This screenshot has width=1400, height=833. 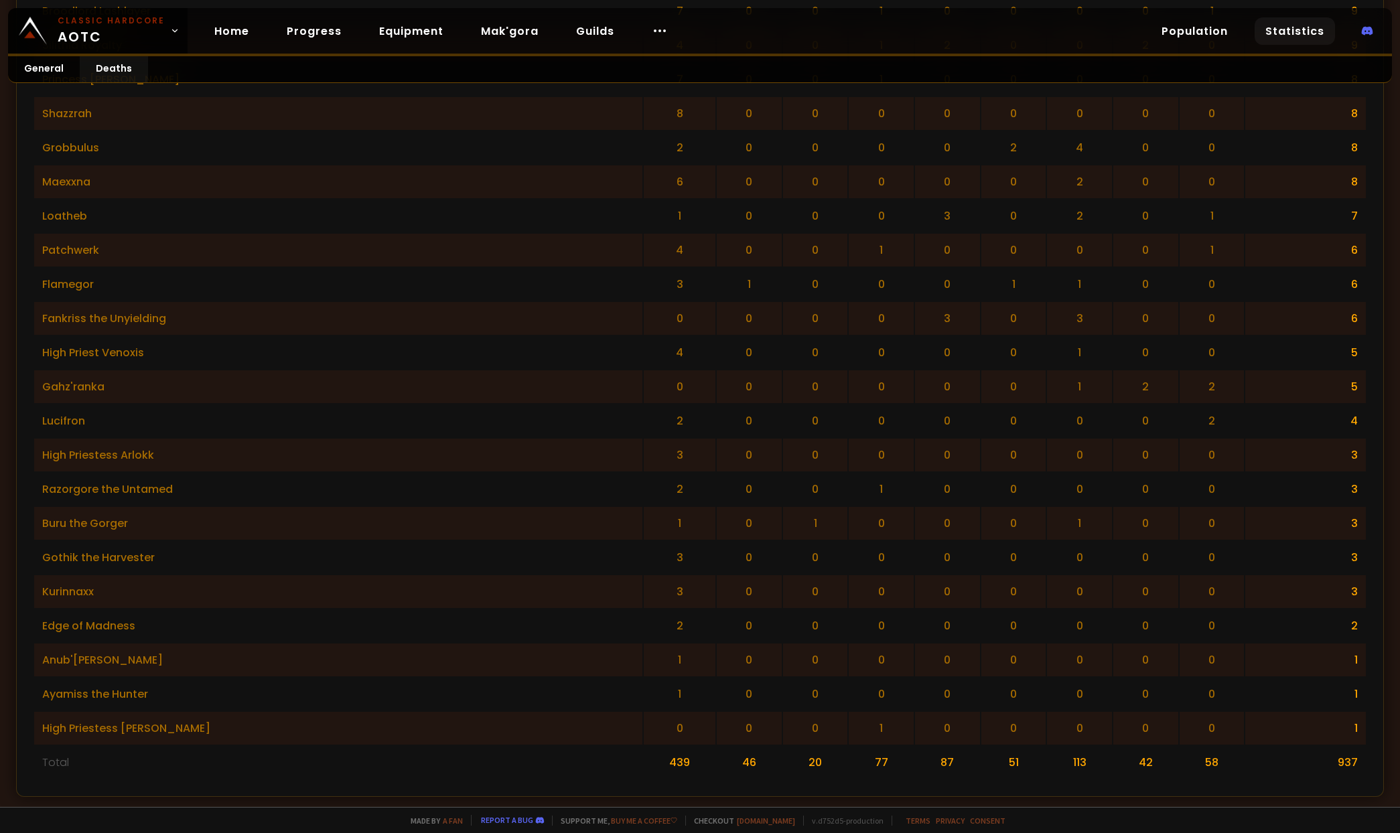 What do you see at coordinates (749, 762) in the screenshot?
I see `td: 46` at bounding box center [749, 762].